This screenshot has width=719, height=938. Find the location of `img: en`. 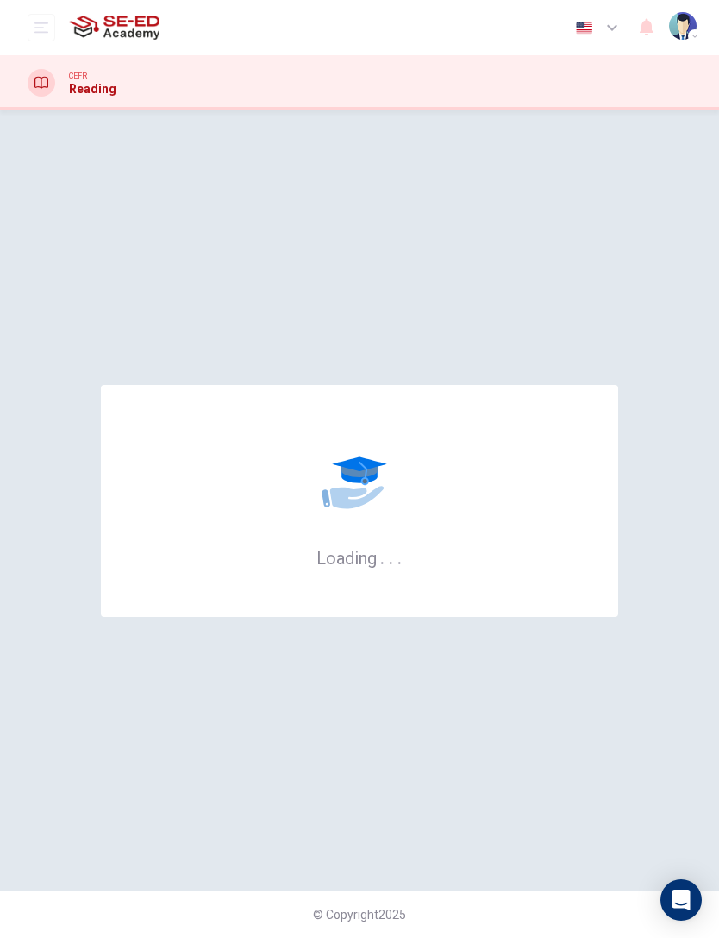

img: en is located at coordinates (584, 28).